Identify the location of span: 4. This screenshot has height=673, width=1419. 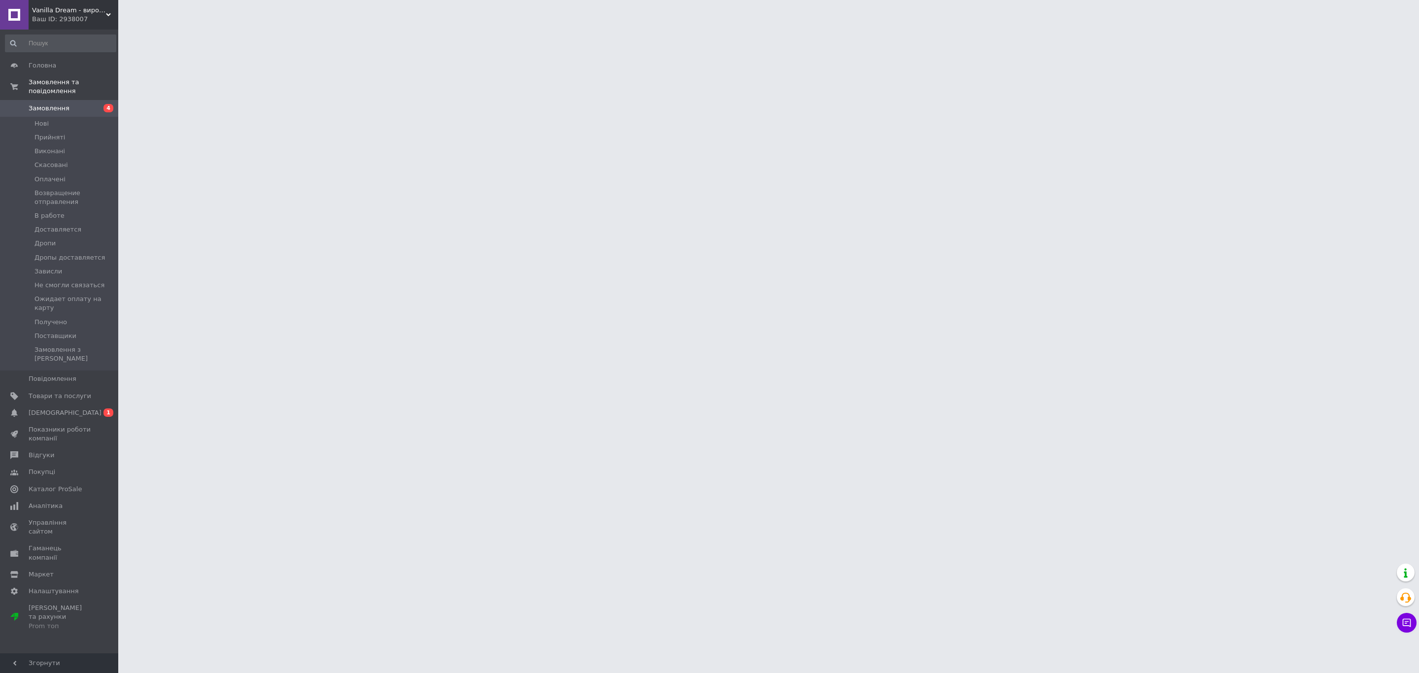
(108, 108).